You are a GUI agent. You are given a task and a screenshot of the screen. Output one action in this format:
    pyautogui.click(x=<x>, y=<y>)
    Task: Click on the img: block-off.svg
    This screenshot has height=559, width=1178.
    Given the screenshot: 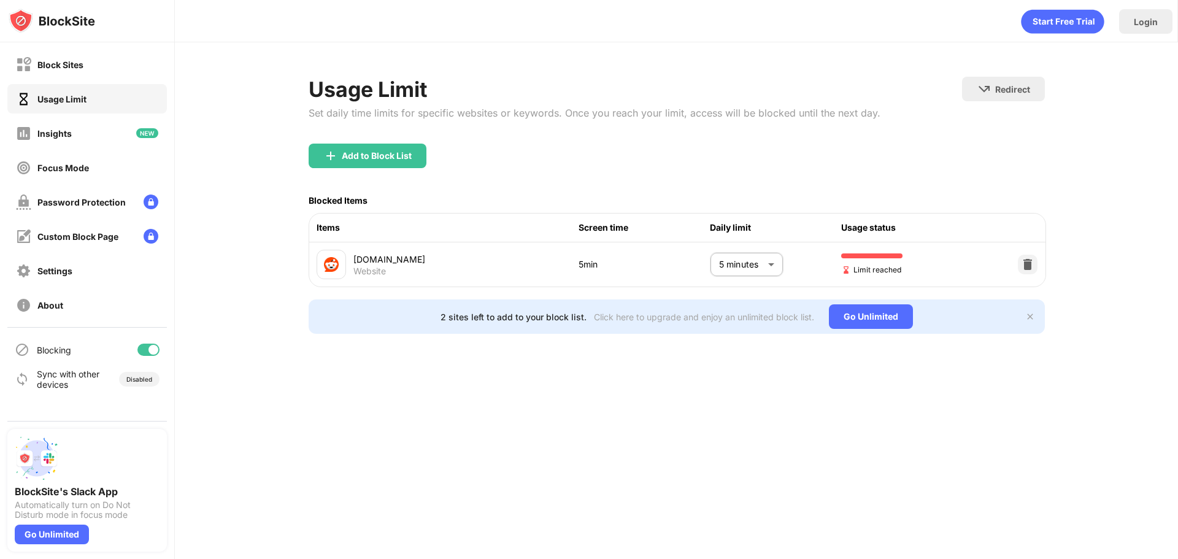 What is the action you would take?
    pyautogui.click(x=23, y=64)
    